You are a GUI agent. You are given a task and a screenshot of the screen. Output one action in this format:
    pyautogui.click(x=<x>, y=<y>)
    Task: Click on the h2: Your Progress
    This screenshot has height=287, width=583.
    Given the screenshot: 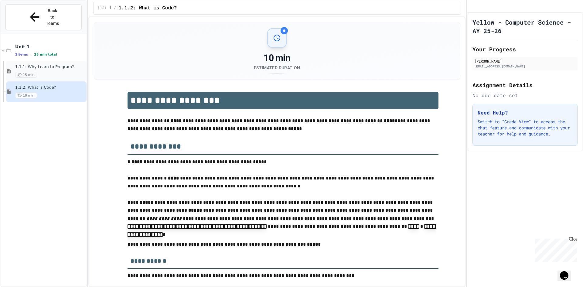 What is the action you would take?
    pyautogui.click(x=525, y=49)
    